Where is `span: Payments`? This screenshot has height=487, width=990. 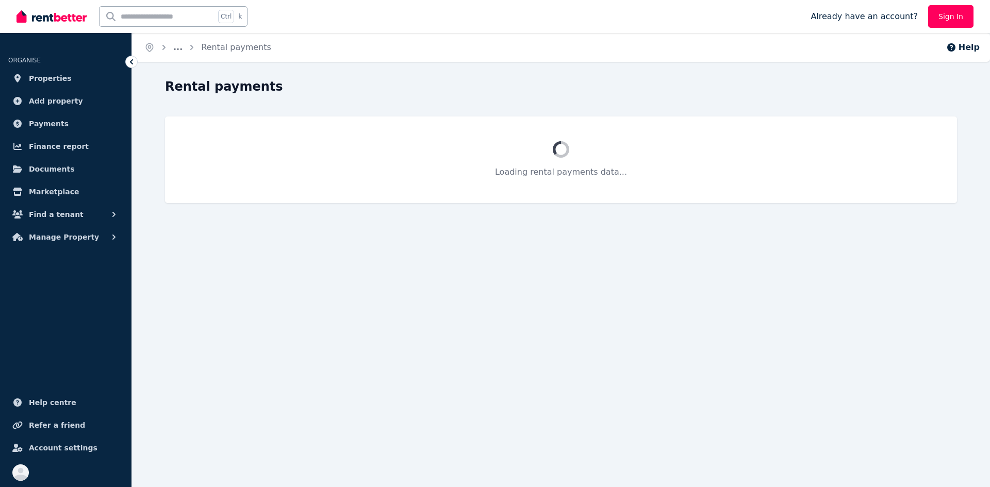
span: Payments is located at coordinates (48, 124).